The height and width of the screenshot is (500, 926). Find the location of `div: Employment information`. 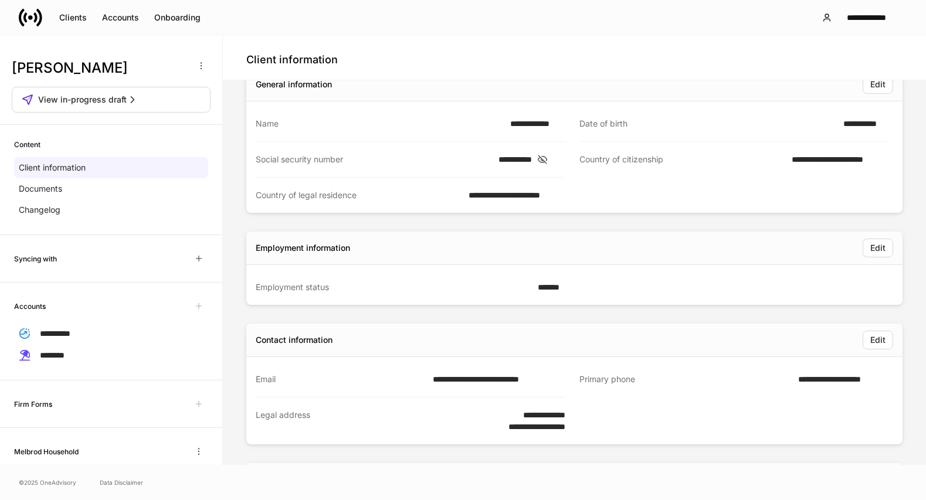

div: Employment information is located at coordinates (303, 248).